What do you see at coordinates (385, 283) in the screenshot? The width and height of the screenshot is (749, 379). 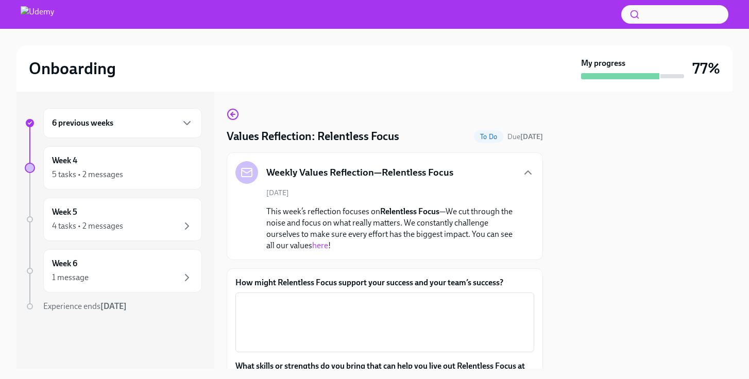 I see `label: How might Relentless Focus support your success and your team’s success?` at bounding box center [385, 283].